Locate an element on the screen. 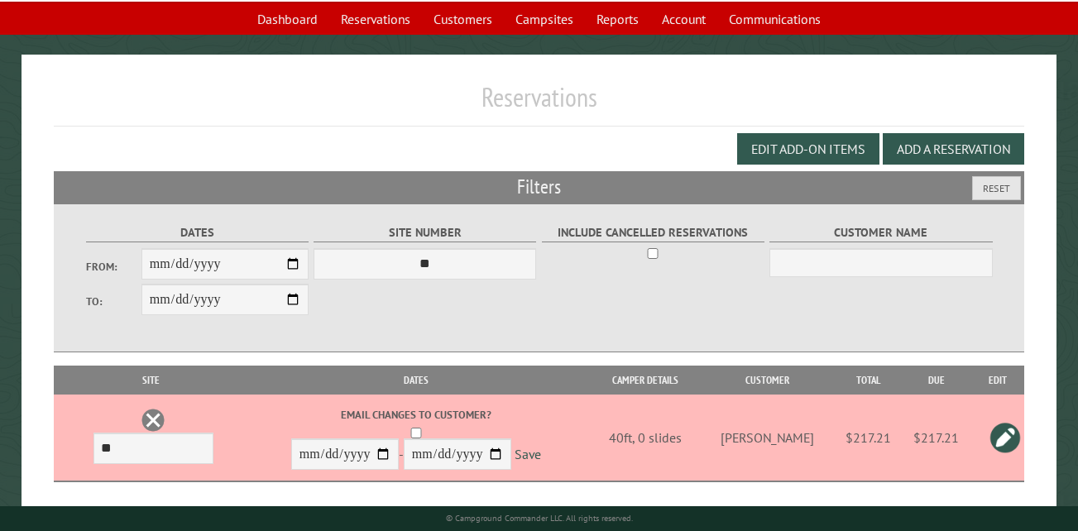 The width and height of the screenshot is (1078, 531). th: Total is located at coordinates (868, 380).